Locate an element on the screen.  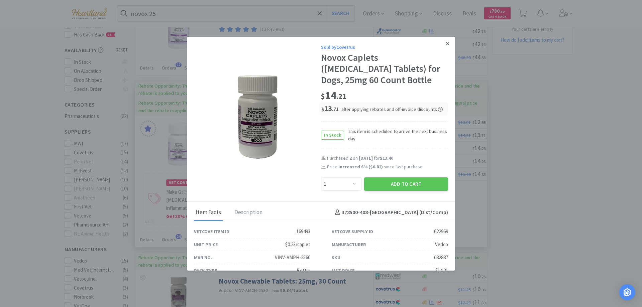
div: Manufacturer is located at coordinates (349, 245).